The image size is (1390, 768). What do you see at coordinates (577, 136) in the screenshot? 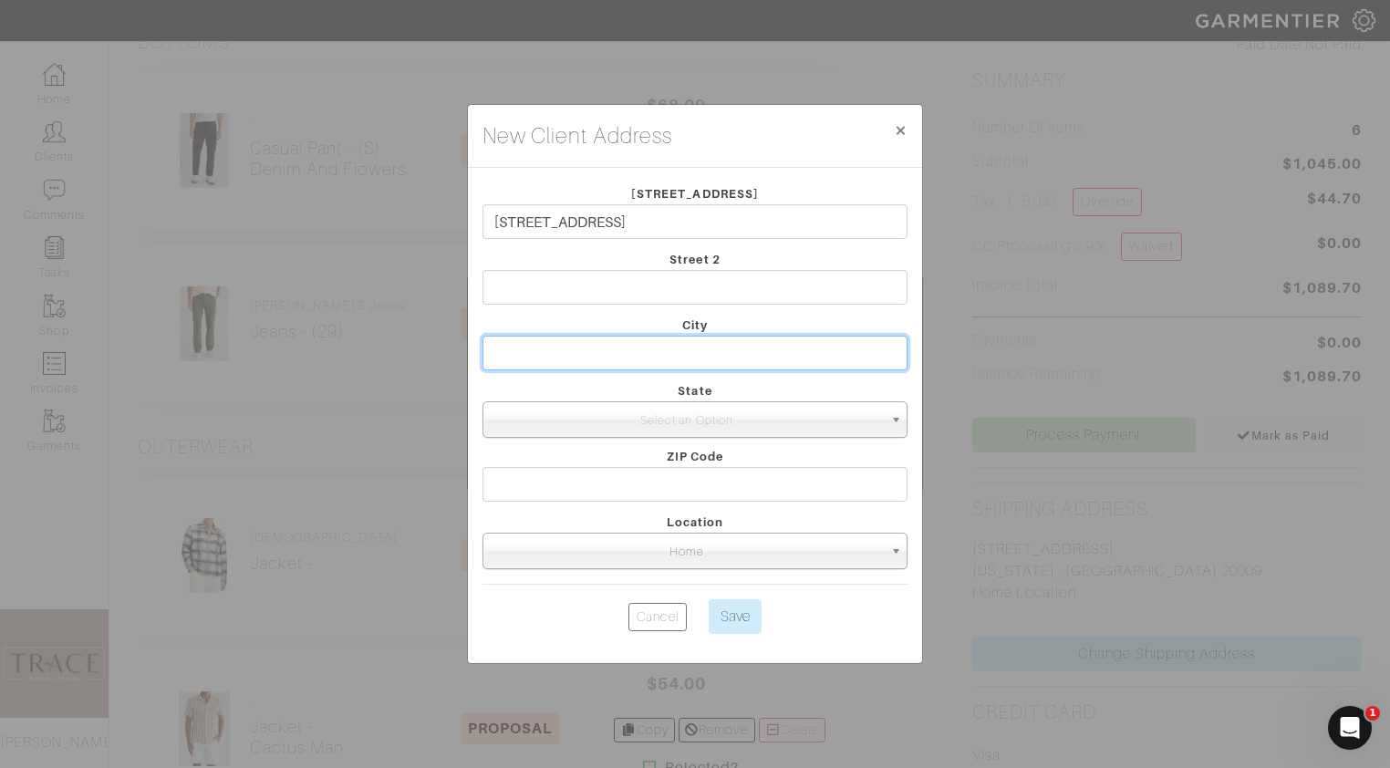
I see `h4: New Client Address` at bounding box center [577, 136].